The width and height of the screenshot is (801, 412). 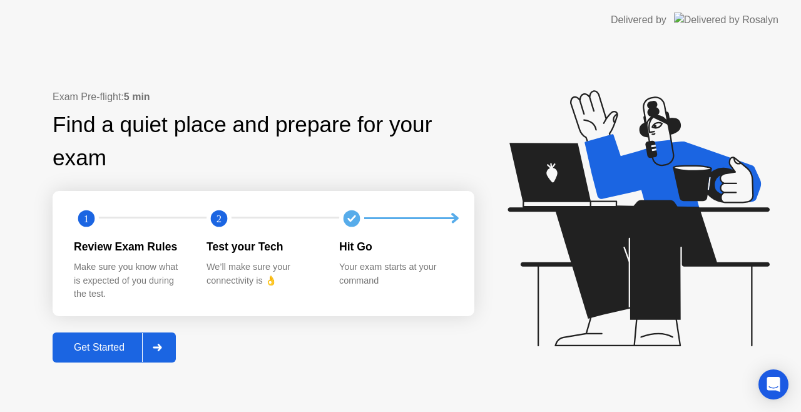 What do you see at coordinates (774, 384) in the screenshot?
I see `div: Open Intercom Messenger` at bounding box center [774, 384].